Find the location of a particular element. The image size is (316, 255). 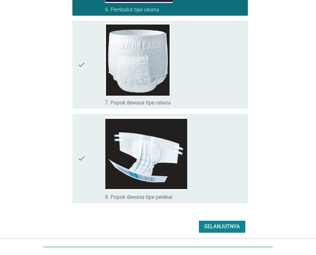

img: c3413779-b2d1-4f3b-a04c-1bdad48694d6-----------2025-10-10-112822.png is located at coordinates (146, 154).